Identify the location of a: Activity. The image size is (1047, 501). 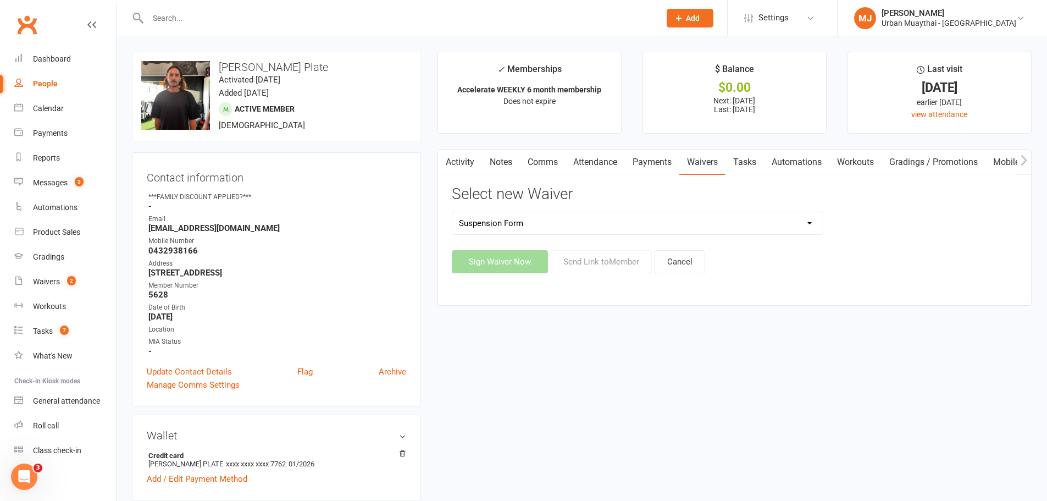
(460, 162).